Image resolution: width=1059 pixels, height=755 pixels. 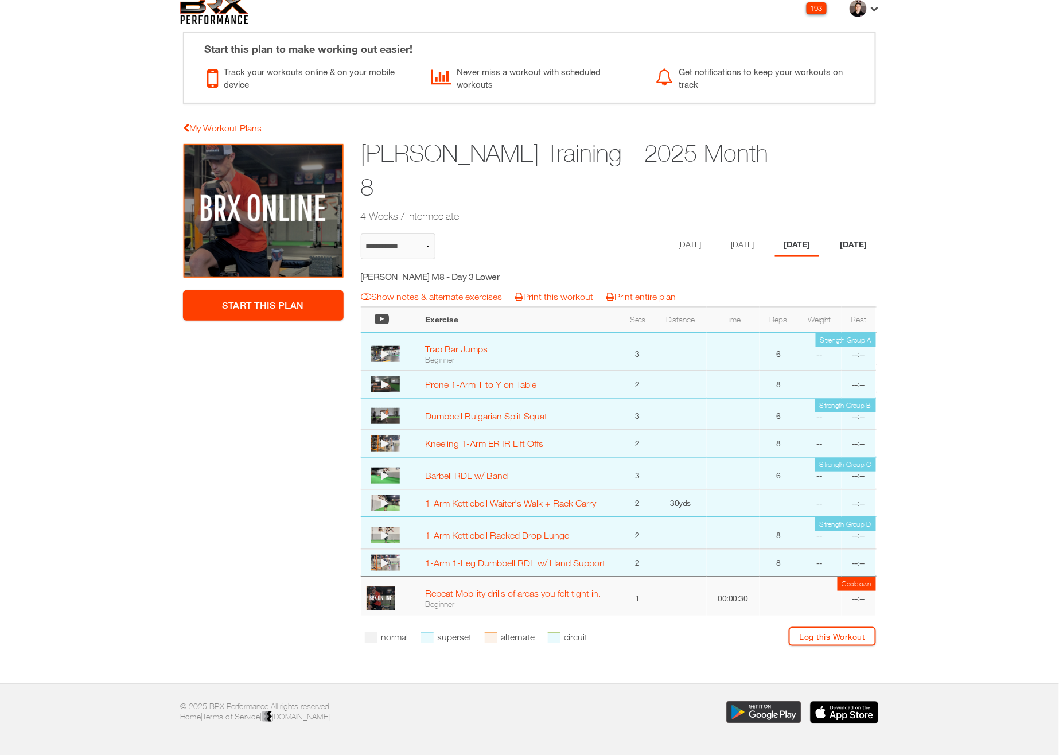 I want to click on a: 1-Arm Kettlebell Racked Drop Lunge, so click(x=497, y=535).